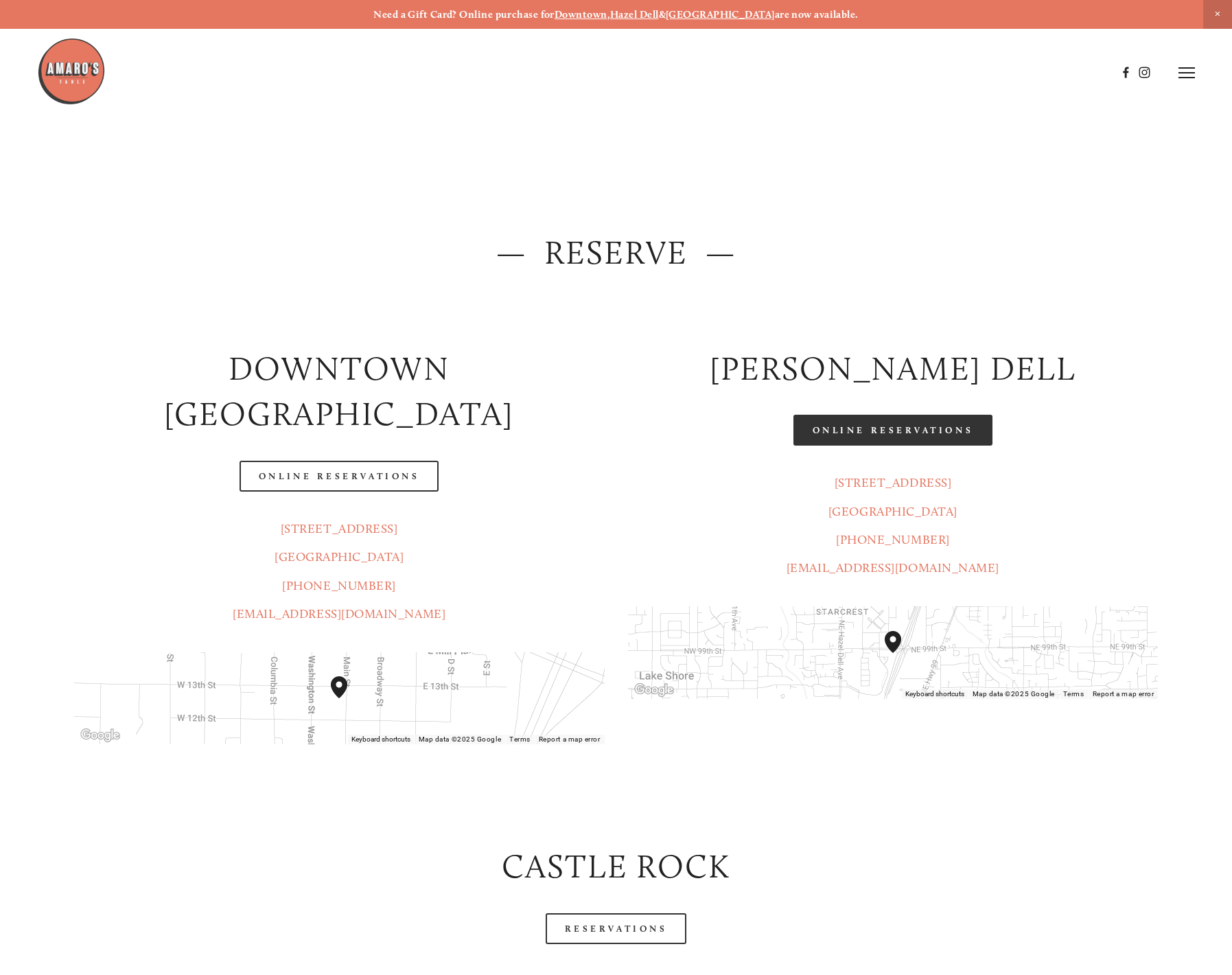  What do you see at coordinates (581, 15) in the screenshot?
I see `strong: Downtown` at bounding box center [581, 15].